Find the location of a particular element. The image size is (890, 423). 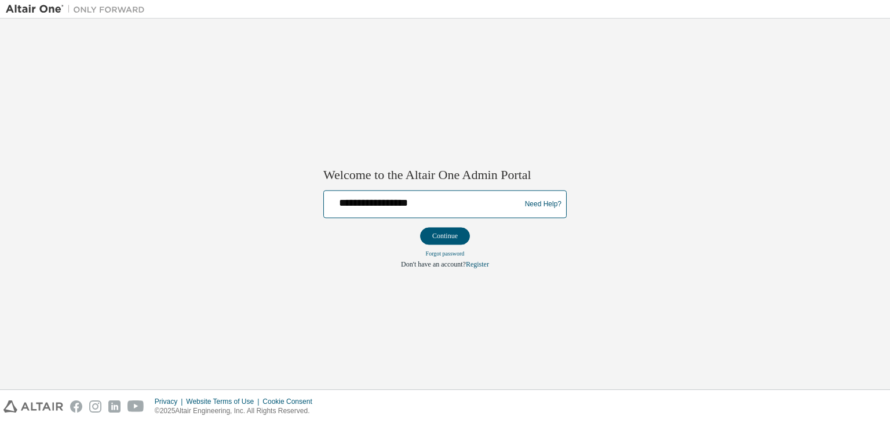

img: Altair One is located at coordinates (78, 9).